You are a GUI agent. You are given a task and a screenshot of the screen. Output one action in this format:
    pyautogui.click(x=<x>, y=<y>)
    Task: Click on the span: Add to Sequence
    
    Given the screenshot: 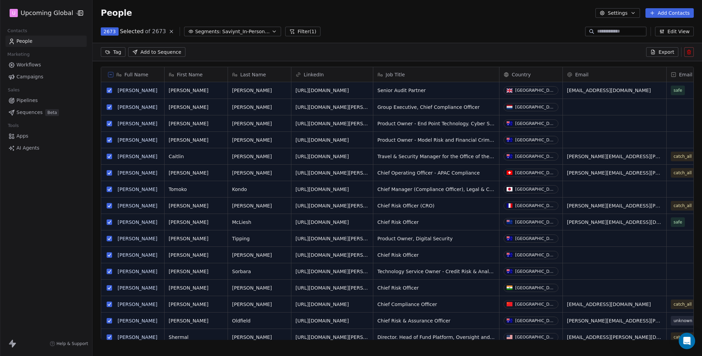 What is the action you would take?
    pyautogui.click(x=161, y=52)
    